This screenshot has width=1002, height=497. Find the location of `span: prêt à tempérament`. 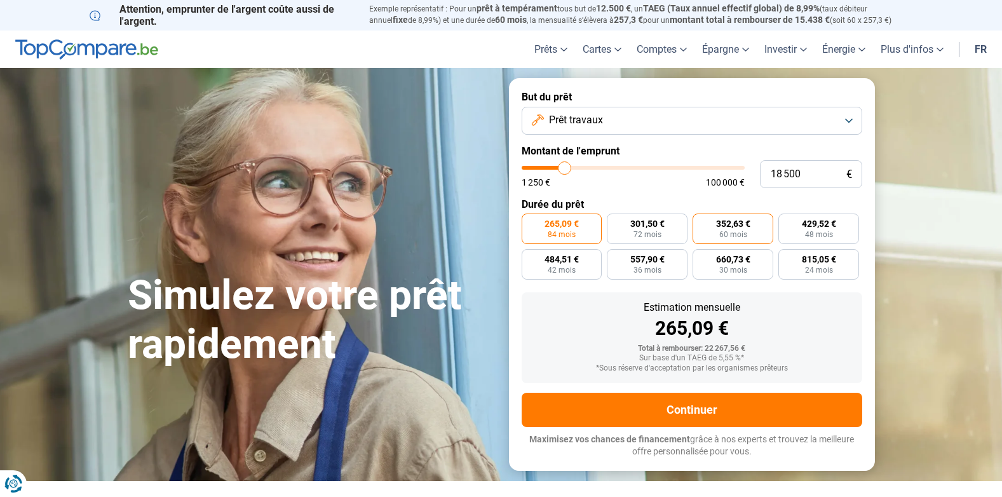

span: prêt à tempérament is located at coordinates (516, 8).